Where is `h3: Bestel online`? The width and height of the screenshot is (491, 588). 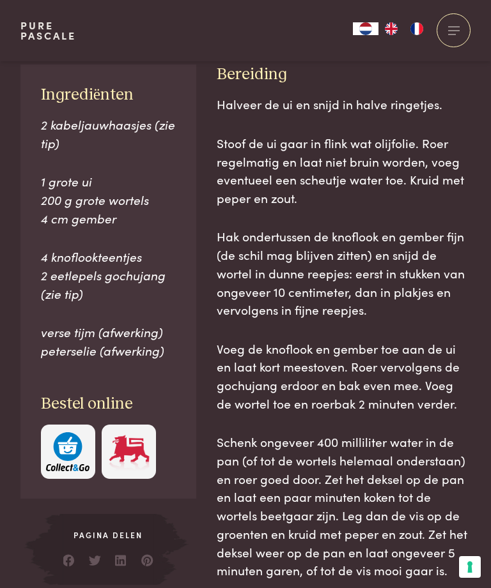
h3: Bestel online is located at coordinates (108, 404).